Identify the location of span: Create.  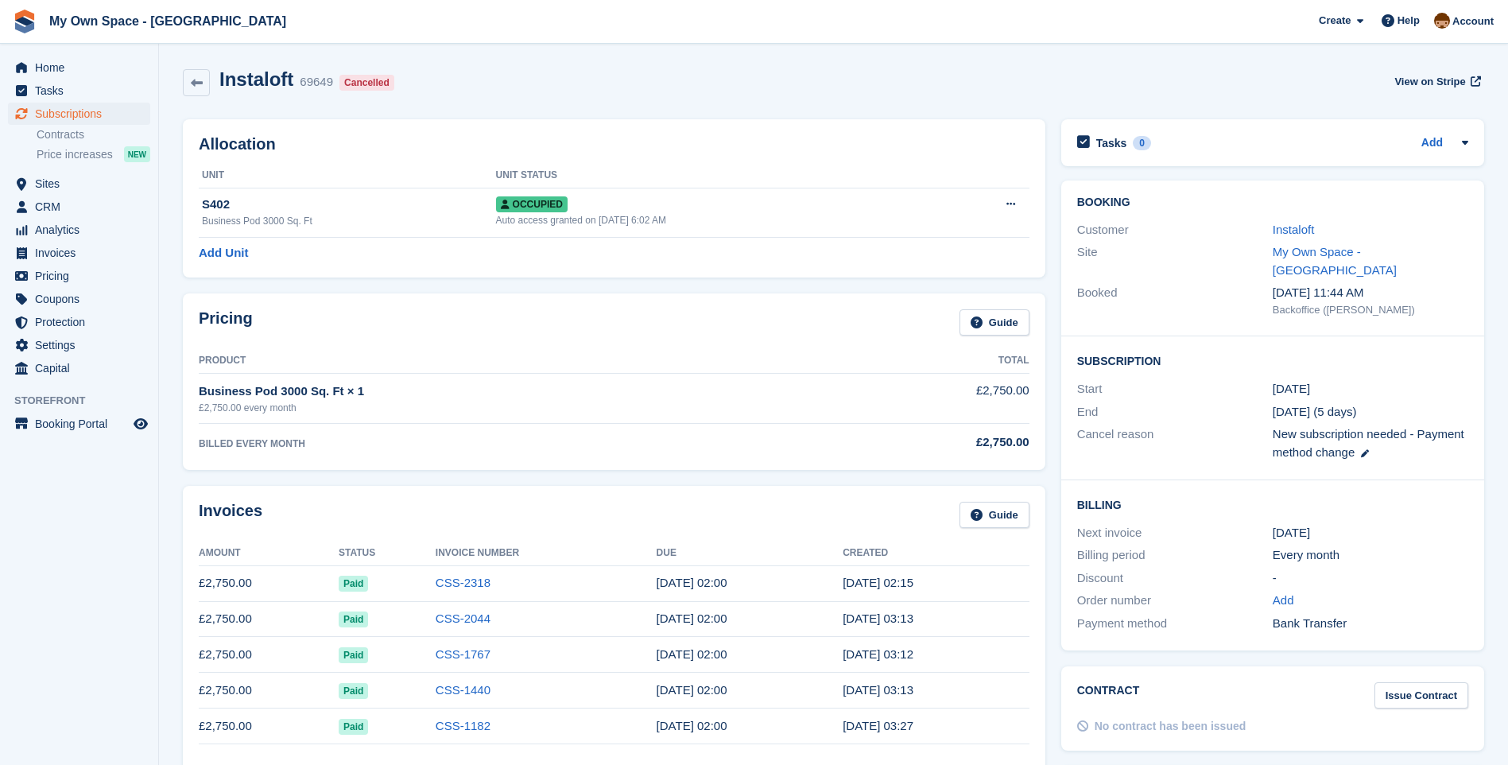
(1335, 21).